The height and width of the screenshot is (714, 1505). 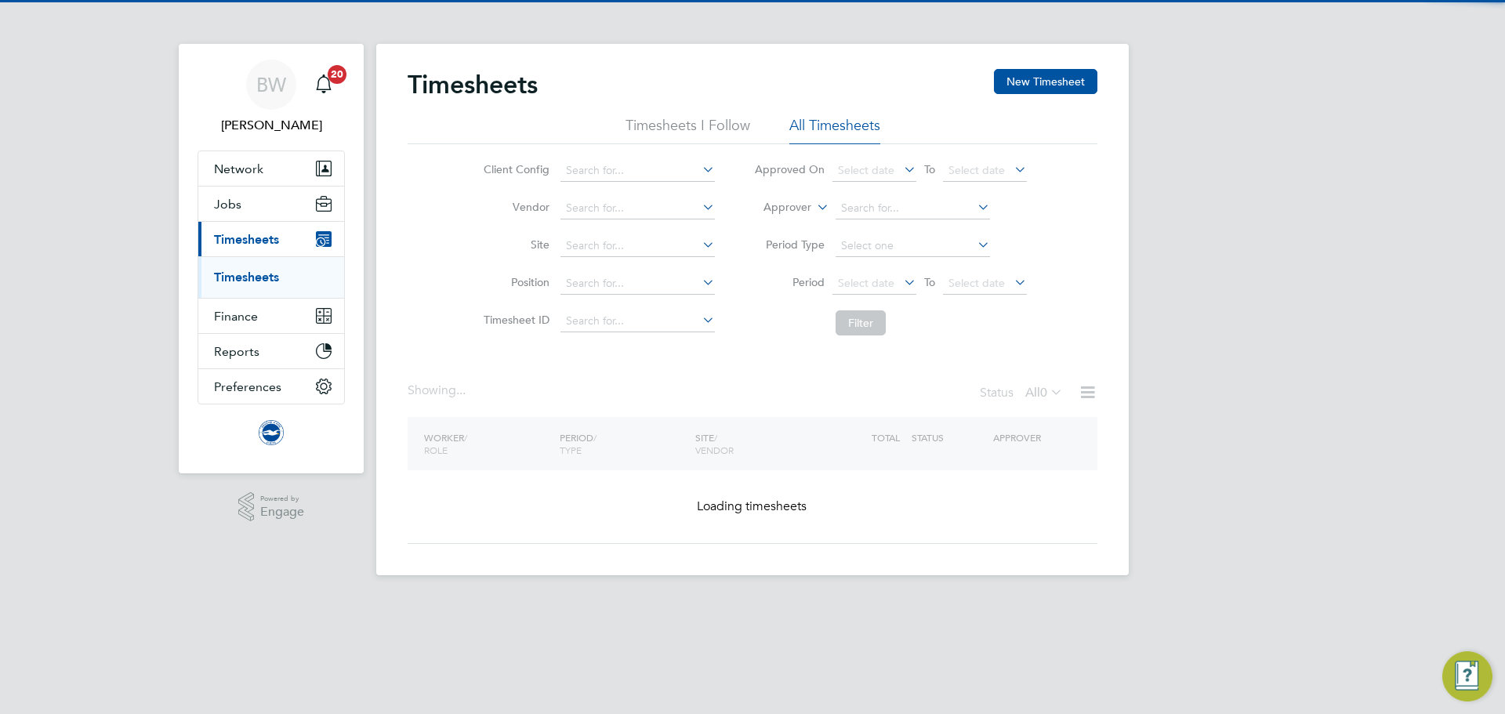 I want to click on label: Client Config, so click(x=514, y=169).